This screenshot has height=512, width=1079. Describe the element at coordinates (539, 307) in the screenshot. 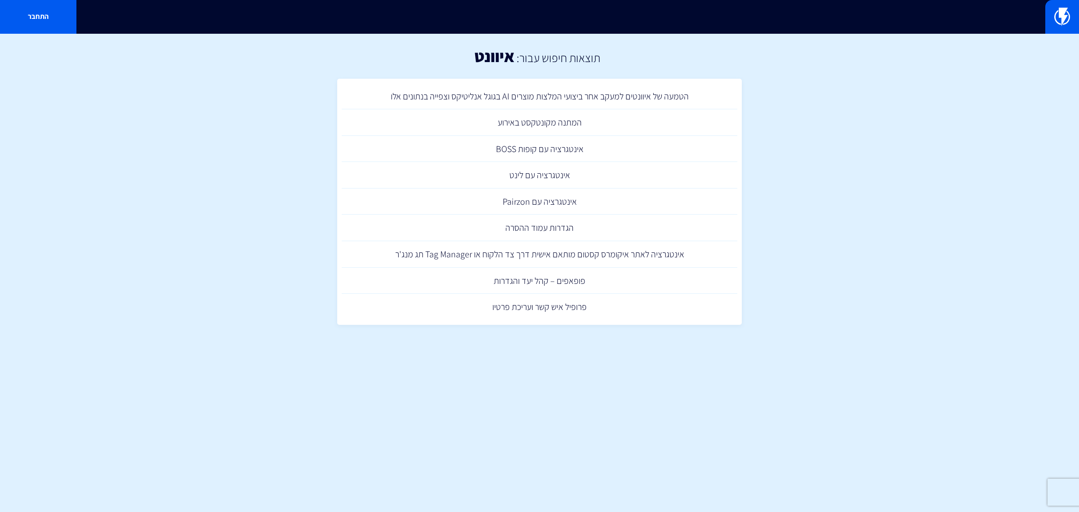

I see `a: פרופיל איש קשר ועריכת פרטיו` at that location.